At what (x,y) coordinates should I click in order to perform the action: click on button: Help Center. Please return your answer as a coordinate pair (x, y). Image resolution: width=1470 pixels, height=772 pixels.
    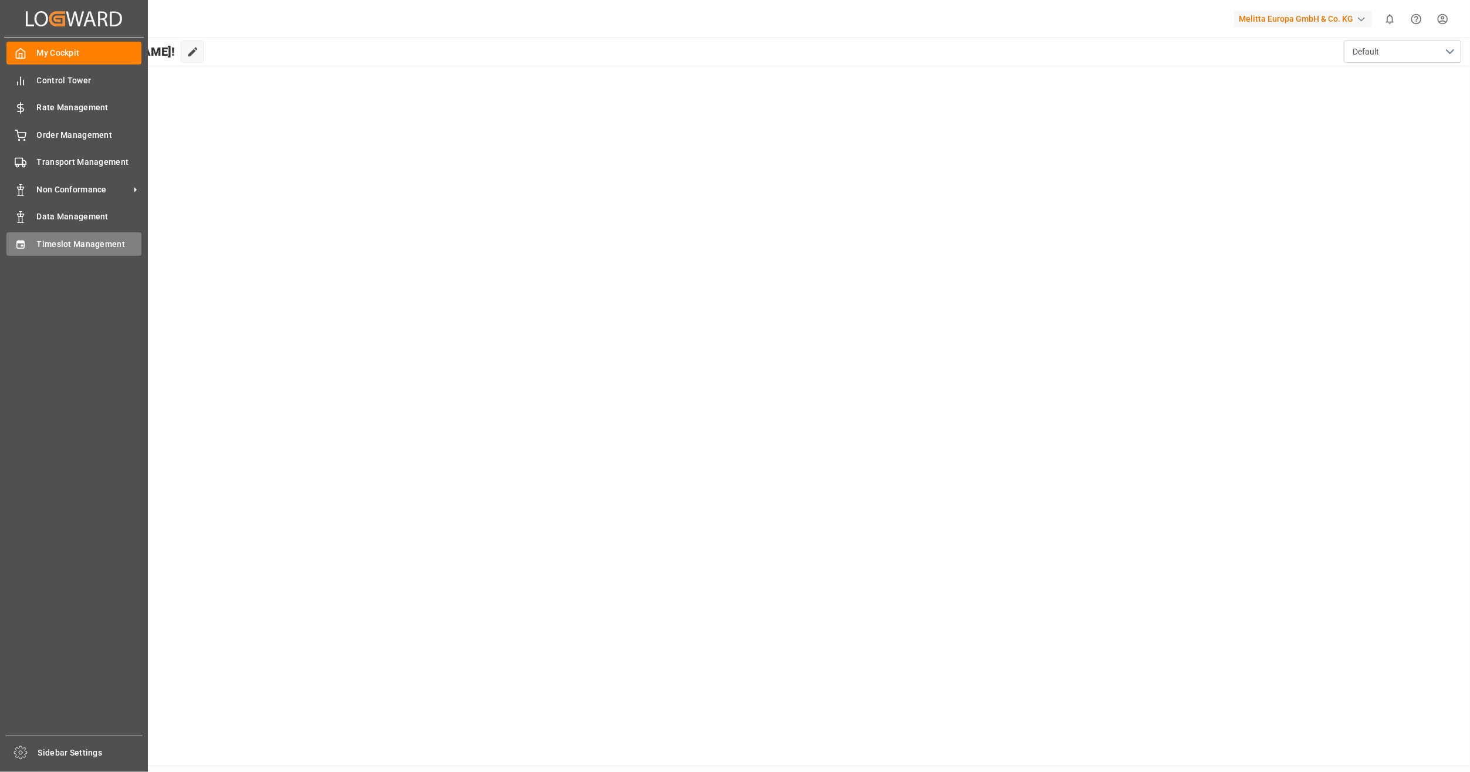
    Looking at the image, I should click on (1416, 19).